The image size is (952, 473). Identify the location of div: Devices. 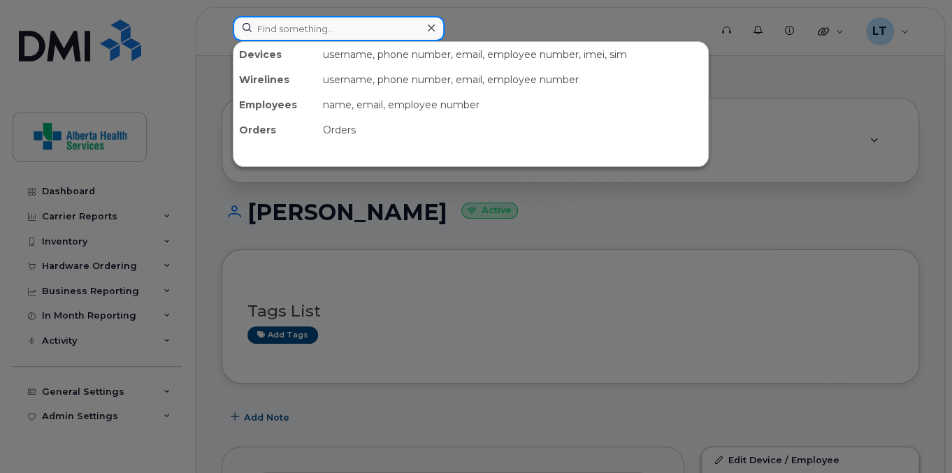
(275, 55).